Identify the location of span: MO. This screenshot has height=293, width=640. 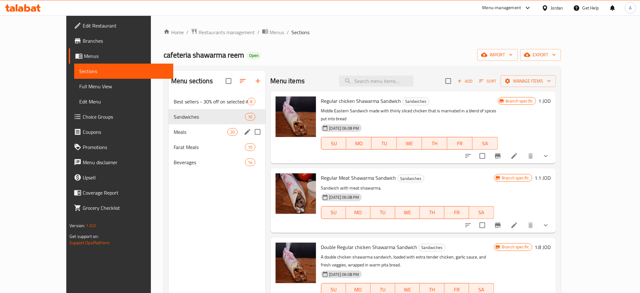
(359, 212).